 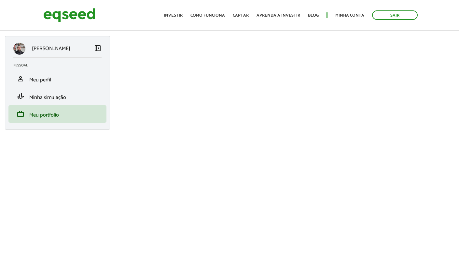 What do you see at coordinates (57, 79) in the screenshot?
I see `a: personMeu perfil` at bounding box center [57, 79].